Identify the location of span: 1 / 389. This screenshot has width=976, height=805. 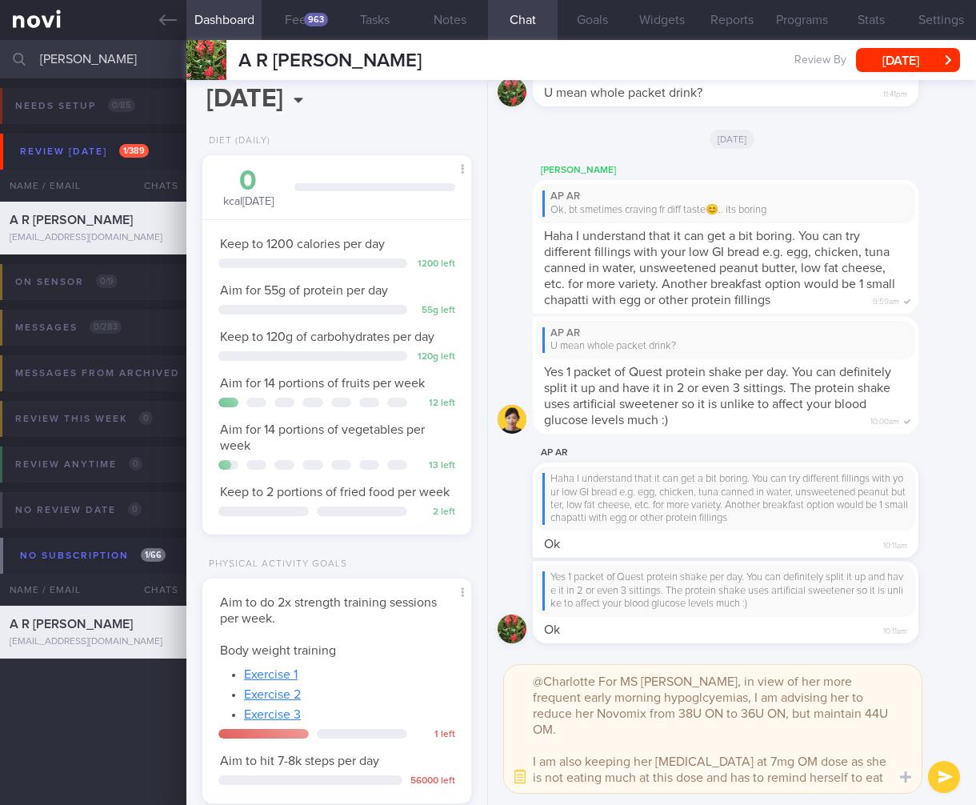
(134, 150).